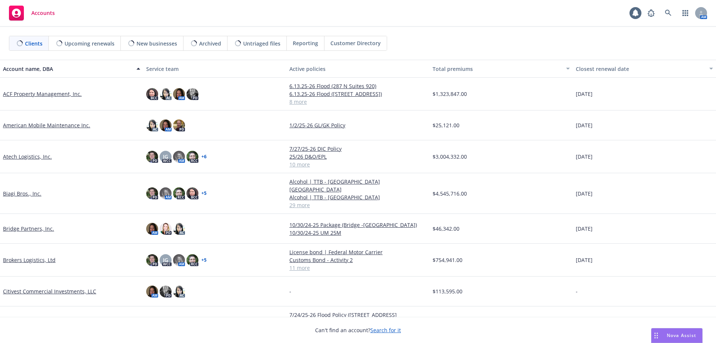 The height and width of the screenshot is (343, 716). Describe the element at coordinates (644, 69) in the screenshot. I see `button: Closest renewal date` at that location.